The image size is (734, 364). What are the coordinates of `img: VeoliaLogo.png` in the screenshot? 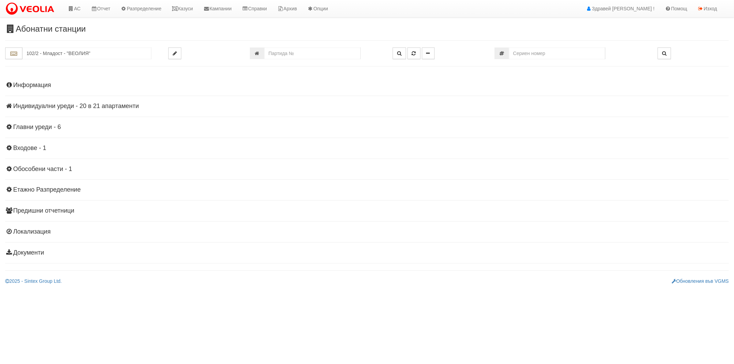 It's located at (31, 9).